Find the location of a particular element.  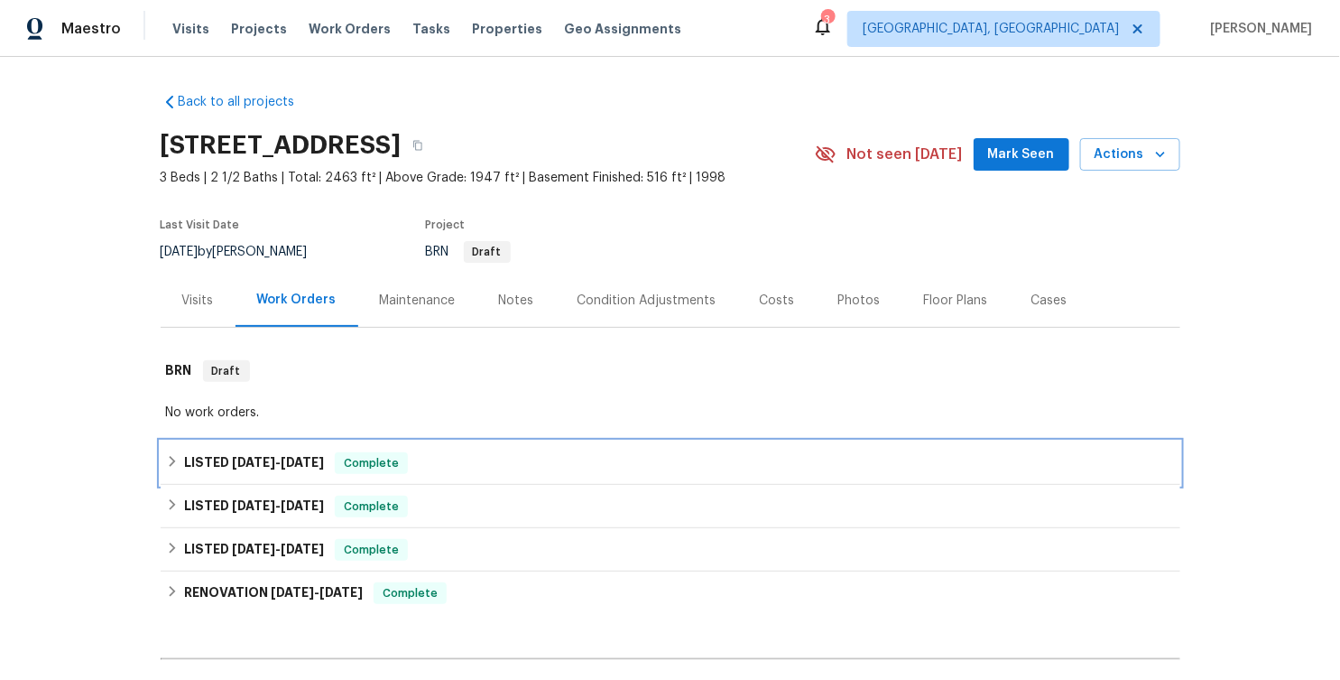

span: Projects is located at coordinates (259, 29).